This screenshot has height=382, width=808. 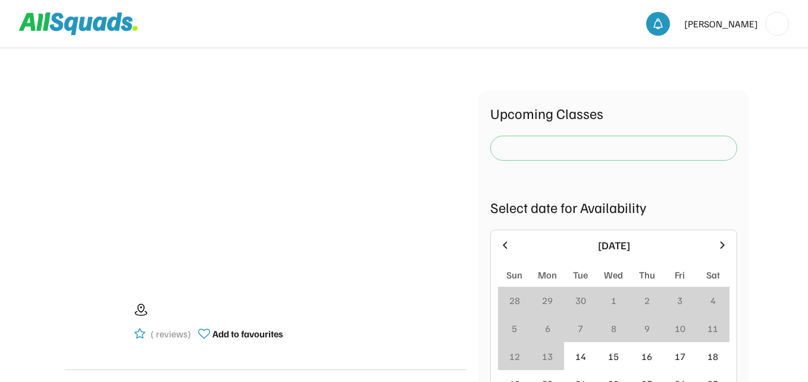 I want to click on div: 1, so click(x=613, y=300).